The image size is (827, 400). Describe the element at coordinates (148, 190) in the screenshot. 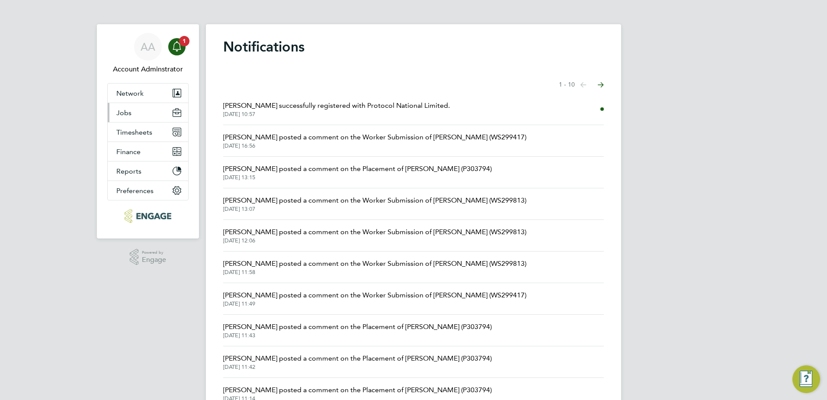

I see `button: Preferences` at that location.